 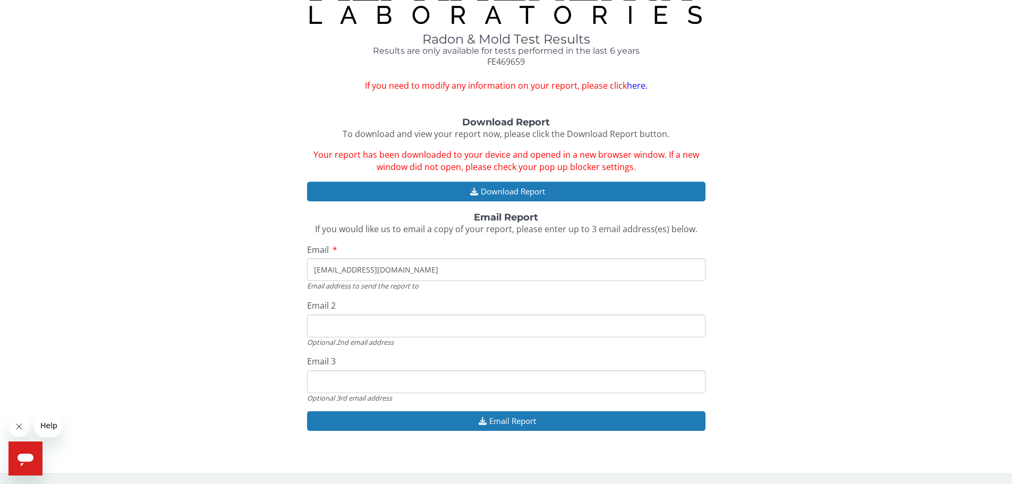 I want to click on span: Help, so click(x=15, y=12).